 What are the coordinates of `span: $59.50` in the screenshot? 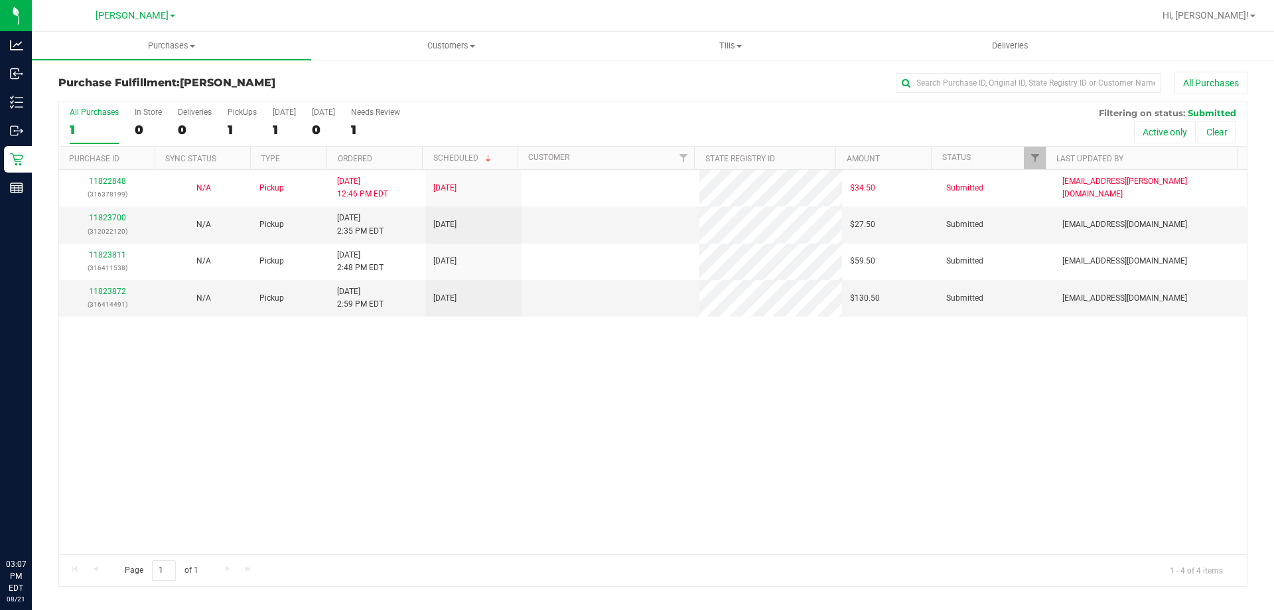 It's located at (863, 261).